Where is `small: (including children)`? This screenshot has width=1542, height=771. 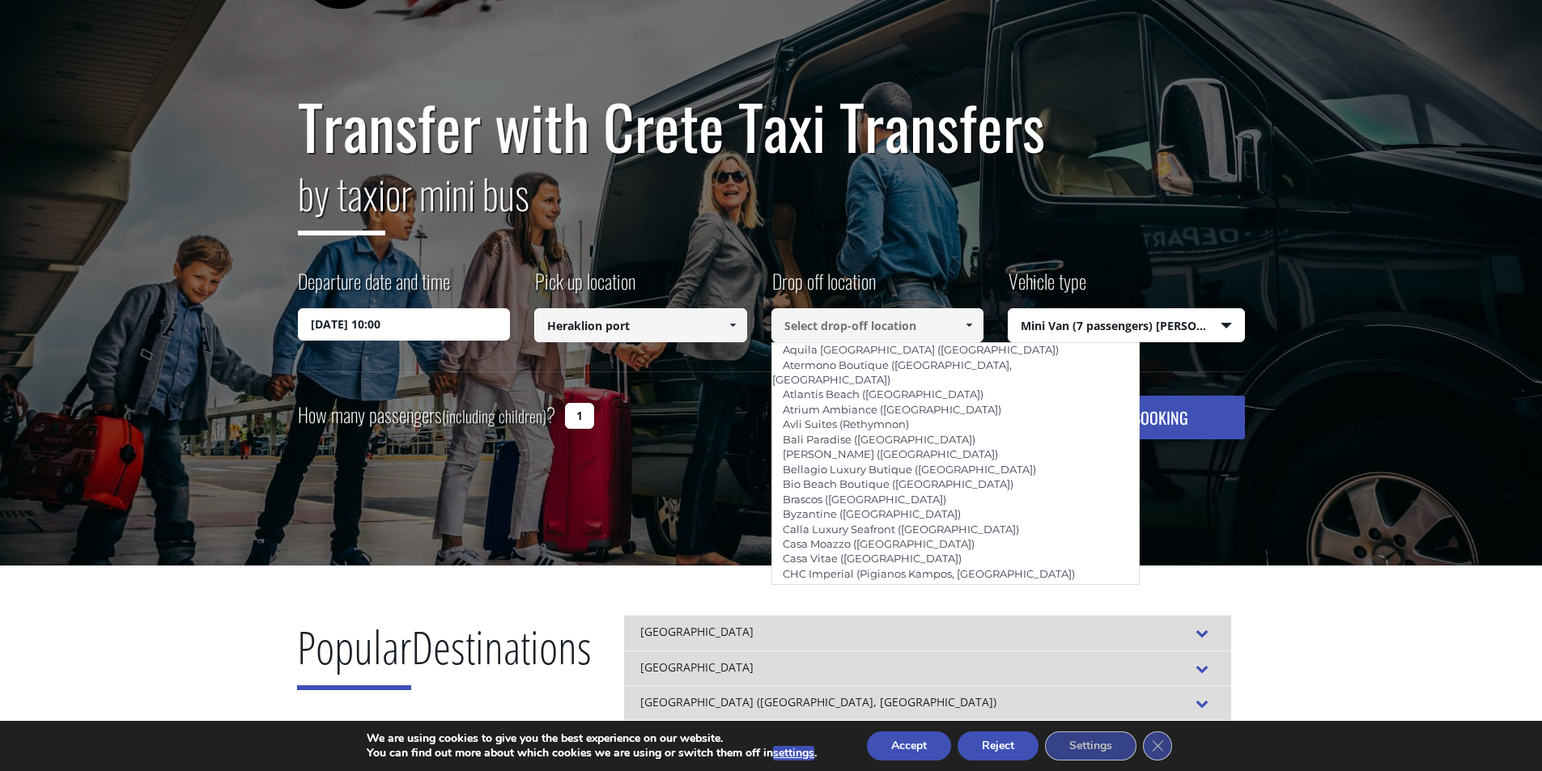
small: (including children) is located at coordinates (494, 416).